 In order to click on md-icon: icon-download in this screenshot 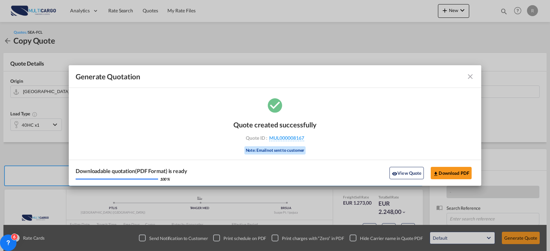, I will do `click(436, 174)`.